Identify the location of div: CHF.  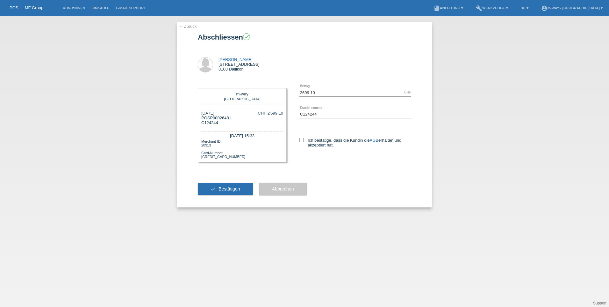
(408, 92).